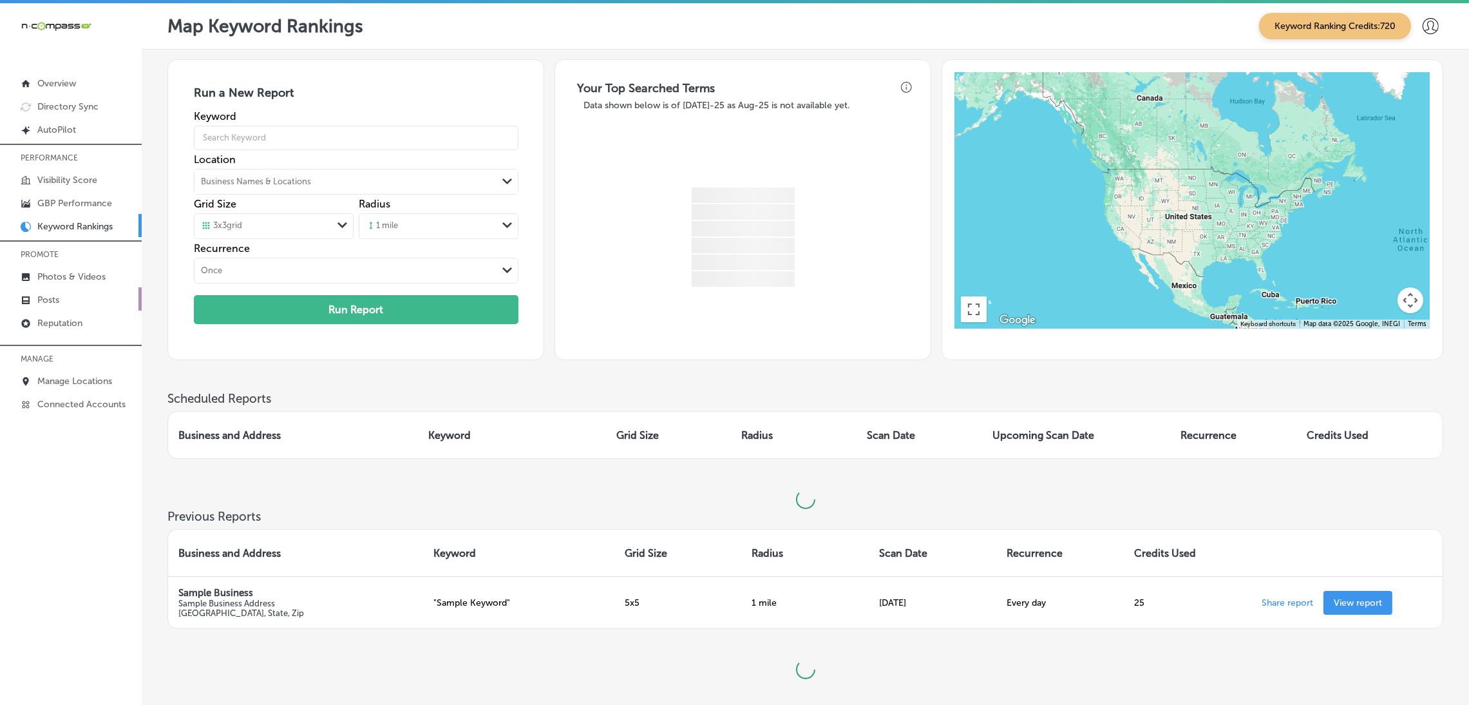 This screenshot has width=1469, height=705. I want to click on p: Manage Locations, so click(75, 381).